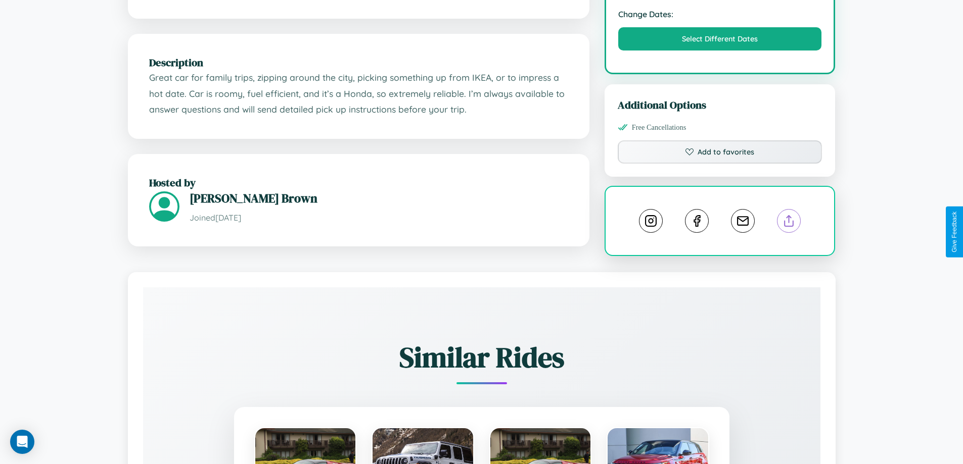 The height and width of the screenshot is (464, 963). What do you see at coordinates (358, 62) in the screenshot?
I see `h2: Description` at bounding box center [358, 62].